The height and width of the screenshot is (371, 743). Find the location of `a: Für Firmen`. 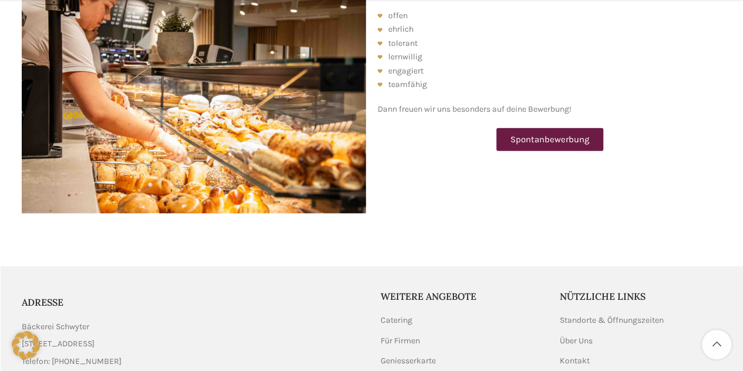

a: Für Firmen is located at coordinates (401, 341).